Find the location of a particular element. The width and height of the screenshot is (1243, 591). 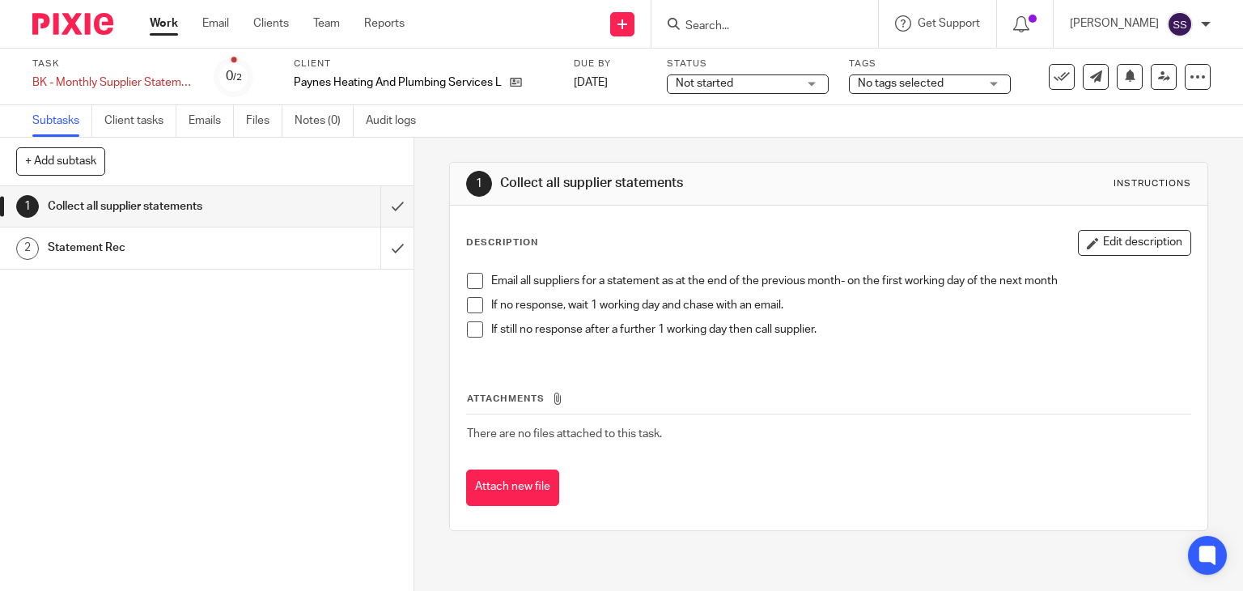

p: Description is located at coordinates (502, 243).